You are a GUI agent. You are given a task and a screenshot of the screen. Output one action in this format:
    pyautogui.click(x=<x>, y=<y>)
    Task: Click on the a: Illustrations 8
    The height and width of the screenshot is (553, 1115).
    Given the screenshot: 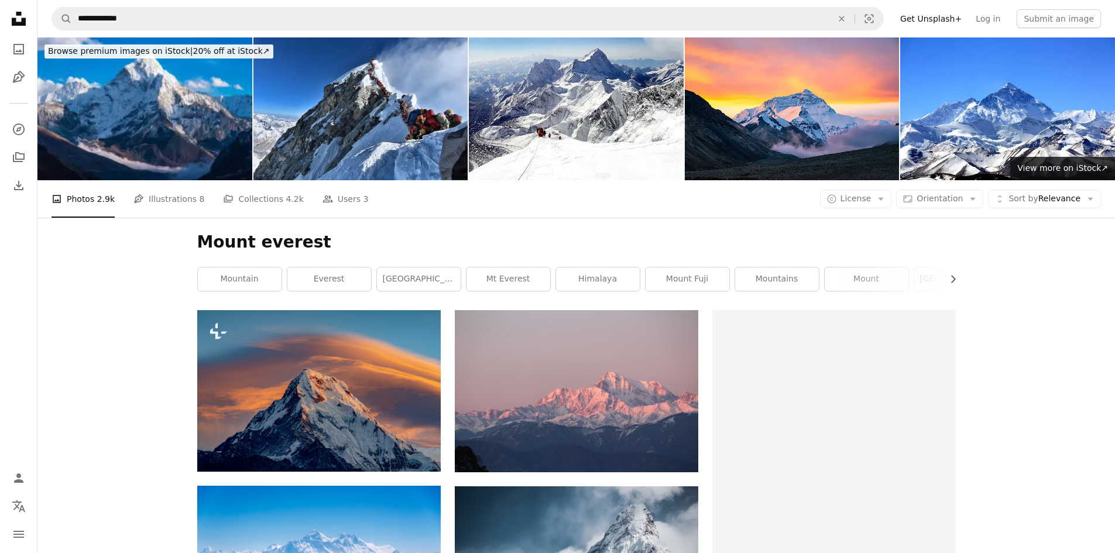 What is the action you would take?
    pyautogui.click(x=169, y=199)
    